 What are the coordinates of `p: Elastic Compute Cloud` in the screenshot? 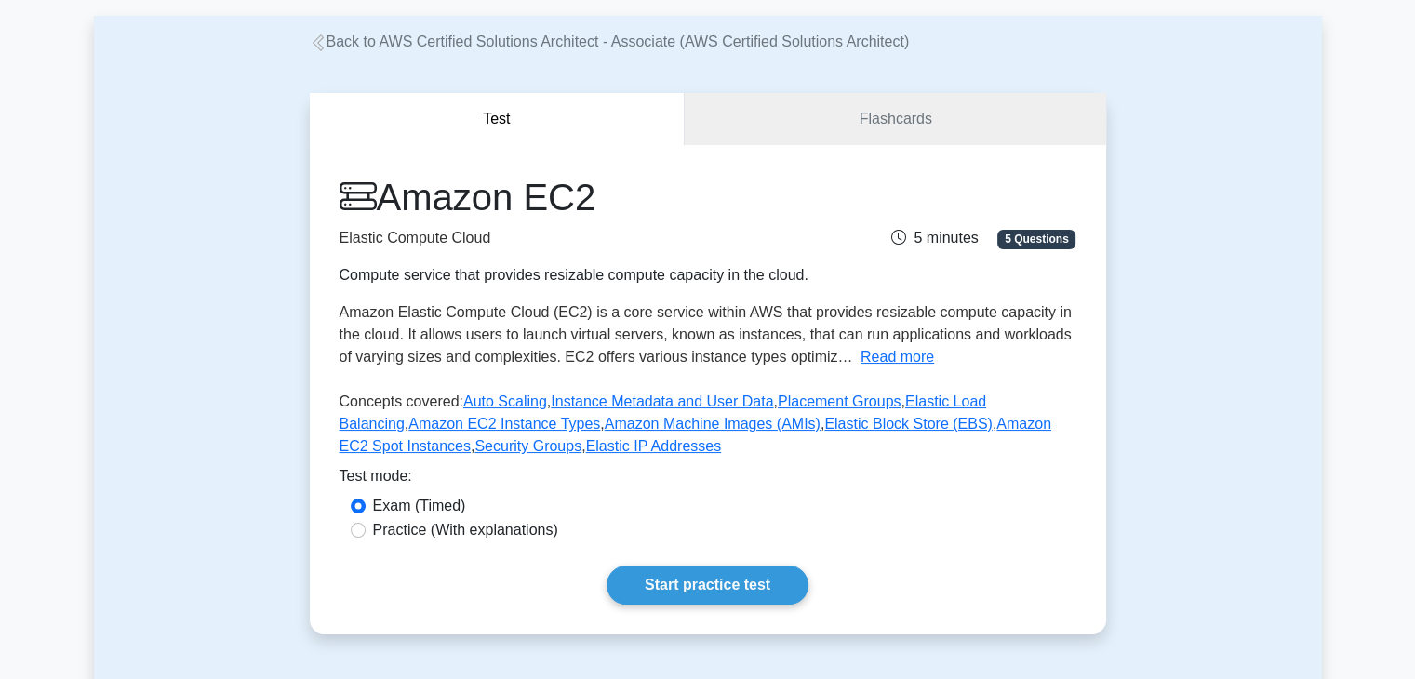 It's located at (582, 238).